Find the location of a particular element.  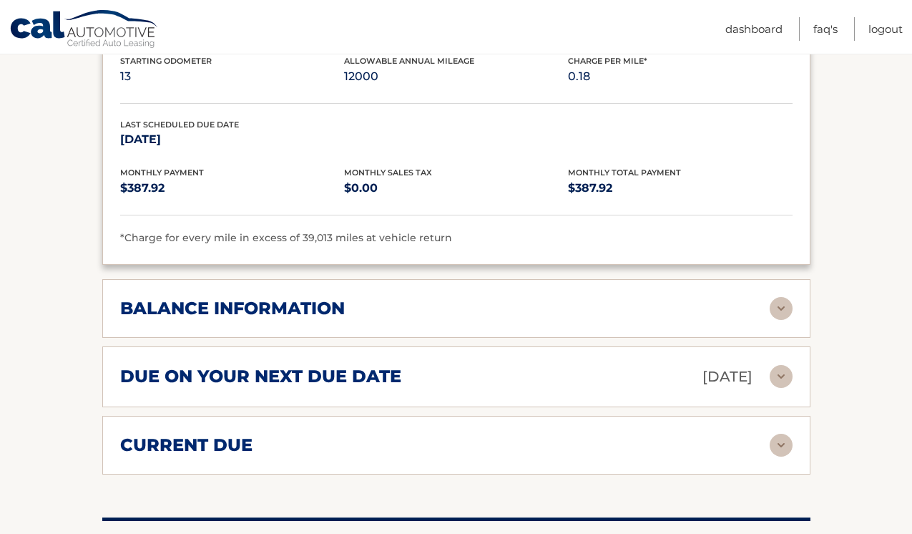

a: Dashboard is located at coordinates (754, 29).